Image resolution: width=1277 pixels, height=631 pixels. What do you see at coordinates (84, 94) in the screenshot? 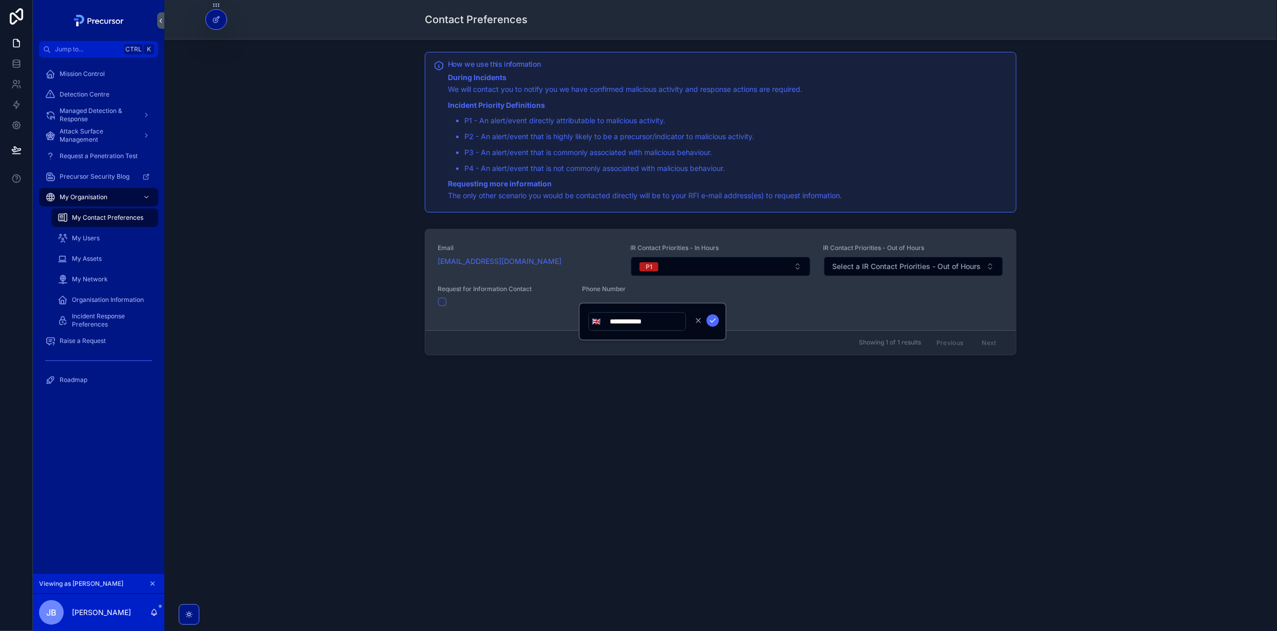
I see `span: Detection Centre` at bounding box center [84, 94].